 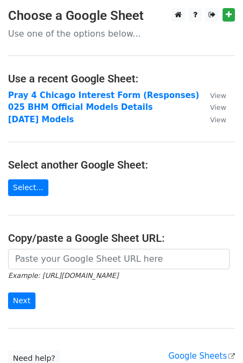 I want to click on h3: Choose a Google Sheet, so click(x=122, y=16).